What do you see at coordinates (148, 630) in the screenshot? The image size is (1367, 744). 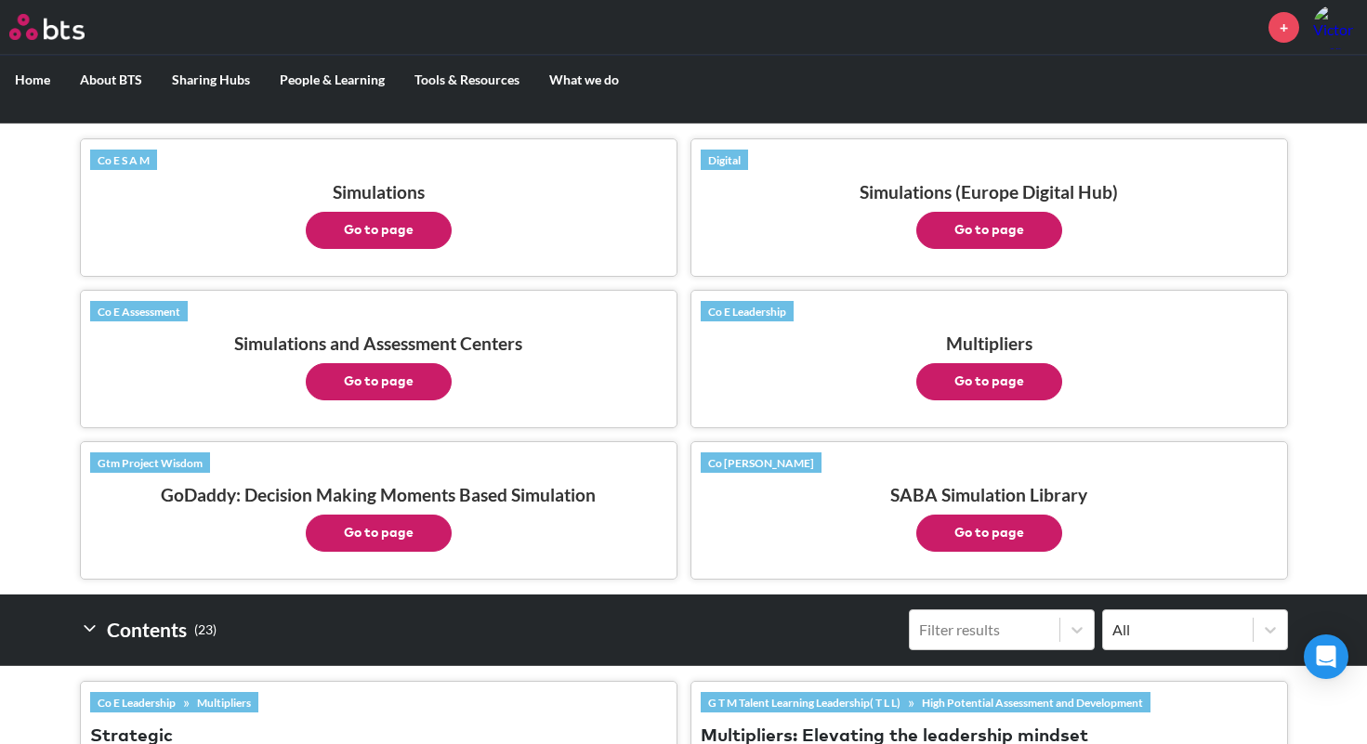 I see `h2: Contents` at bounding box center [148, 630].